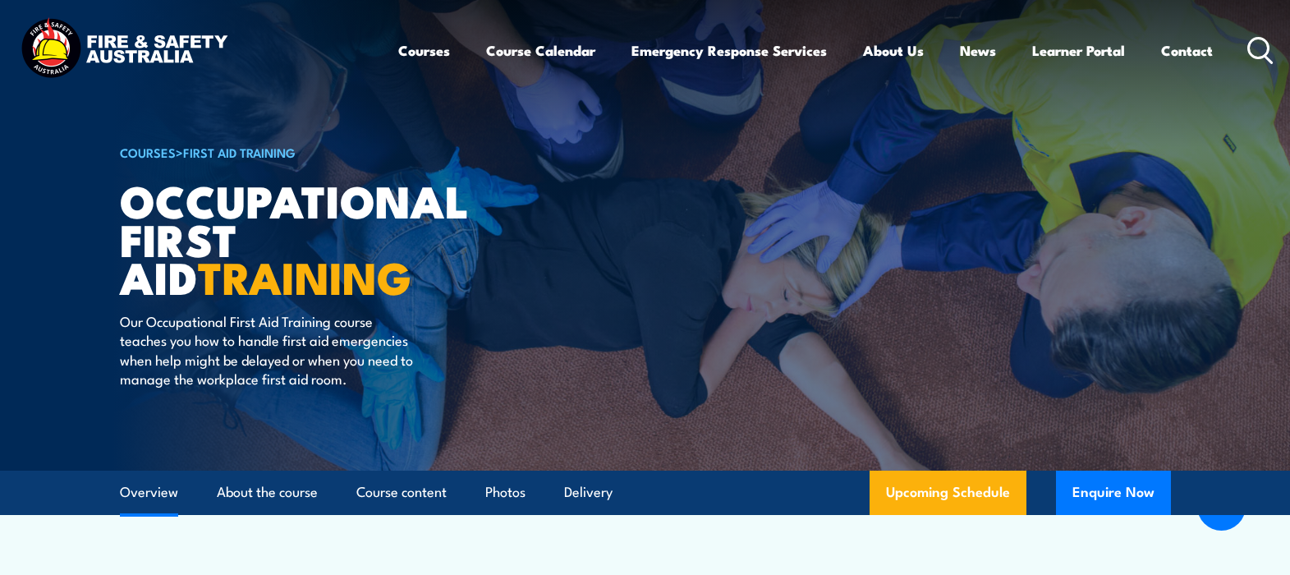 The height and width of the screenshot is (575, 1290). Describe the element at coordinates (424, 50) in the screenshot. I see `a: Courses` at that location.